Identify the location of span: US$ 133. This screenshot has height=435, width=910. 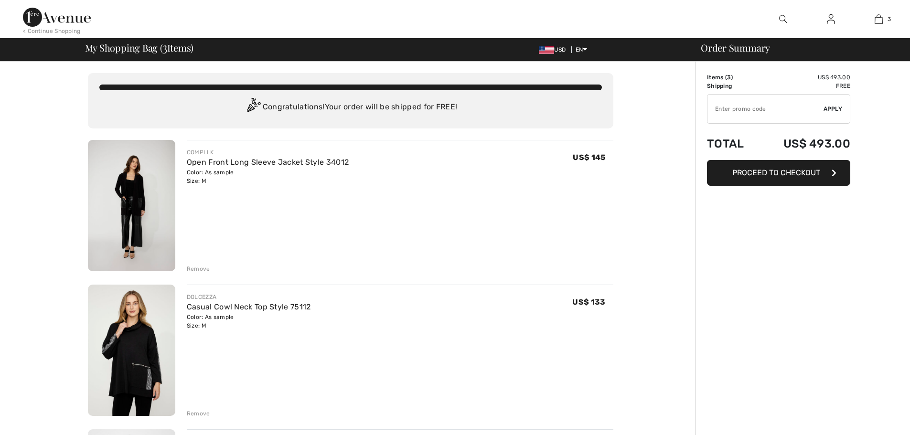
(589, 302).